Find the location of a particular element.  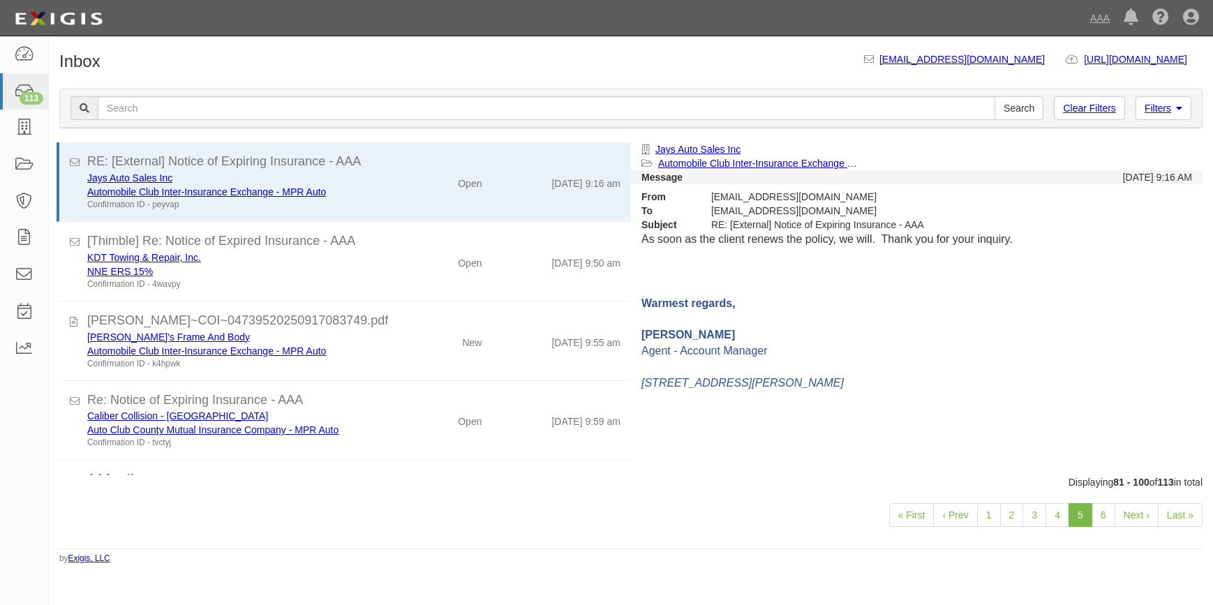

a: Exigis, LLC is located at coordinates (89, 558).